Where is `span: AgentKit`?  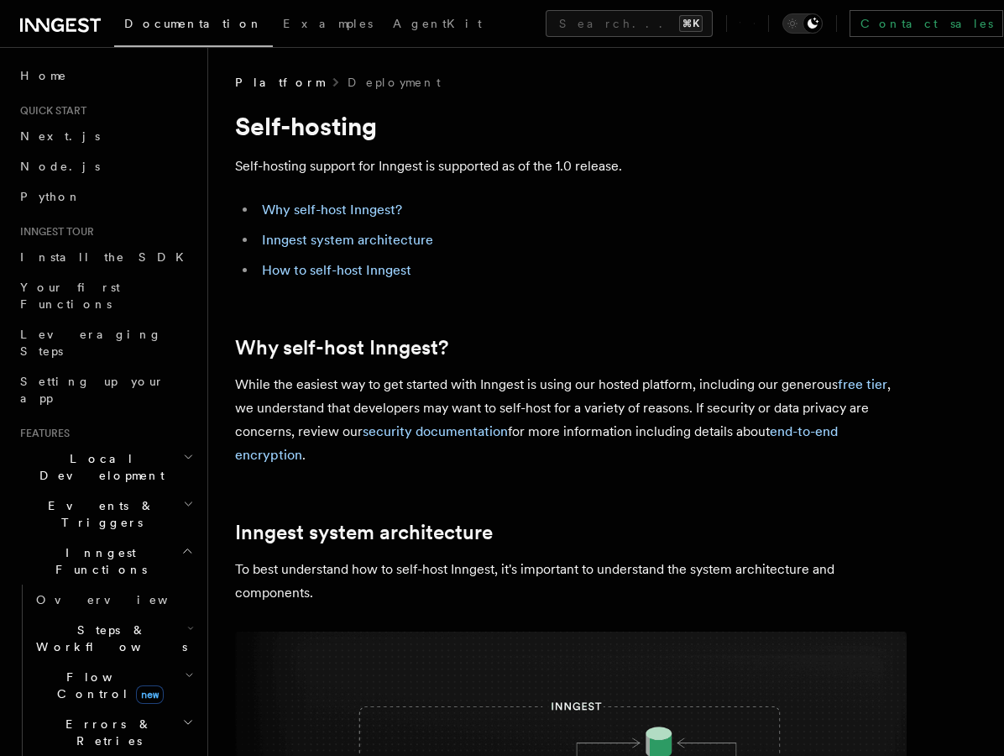
span: AgentKit is located at coordinates (437, 24).